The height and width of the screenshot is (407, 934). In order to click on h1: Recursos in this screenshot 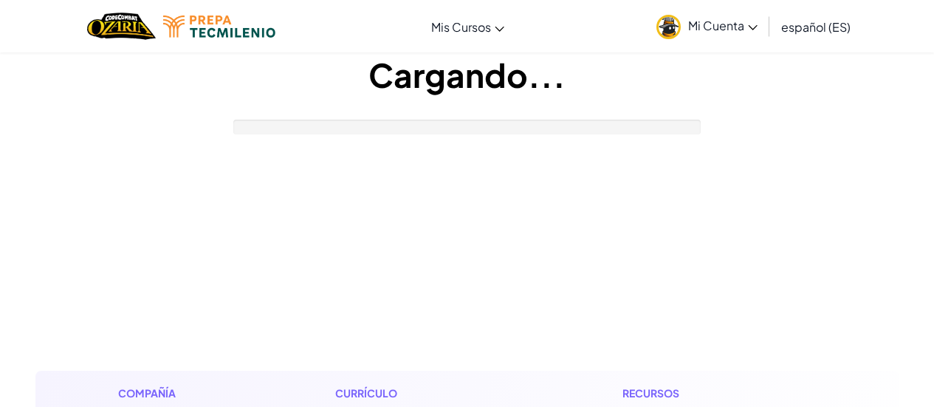, I will do `click(719, 393)`.